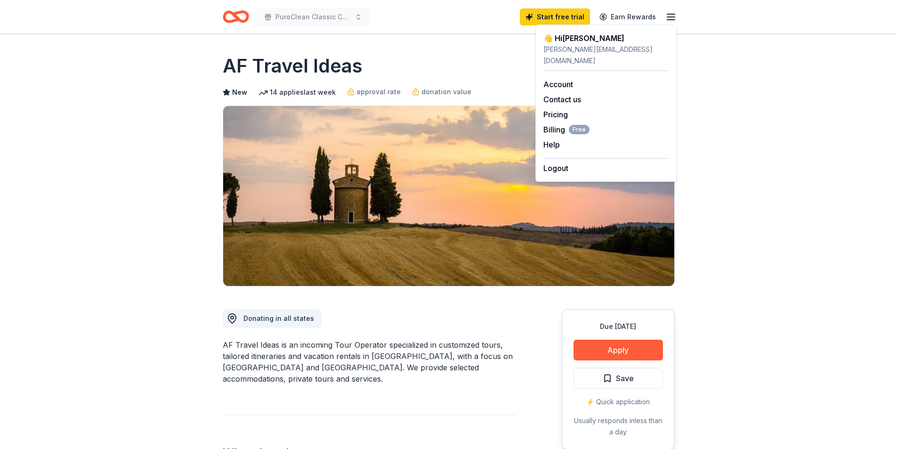  What do you see at coordinates (370, 362) in the screenshot?
I see `div: AF Travel Ideas is an incoming Tour Operator specialized in customized tours, tailored itinerarie...` at bounding box center [370, 362].